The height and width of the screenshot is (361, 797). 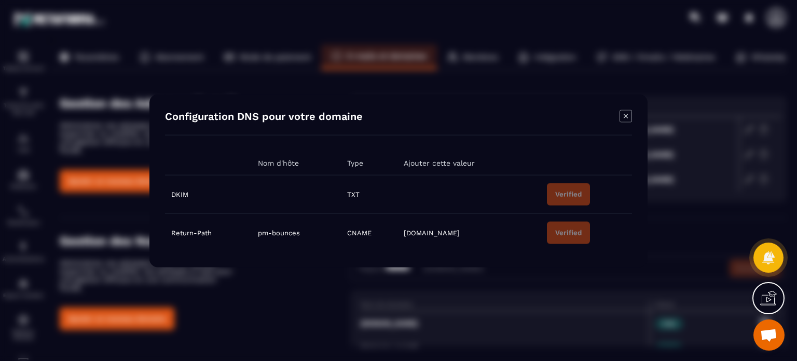 What do you see at coordinates (264, 117) in the screenshot?
I see `h4: Configuration DNS pour votre domaine` at bounding box center [264, 117].